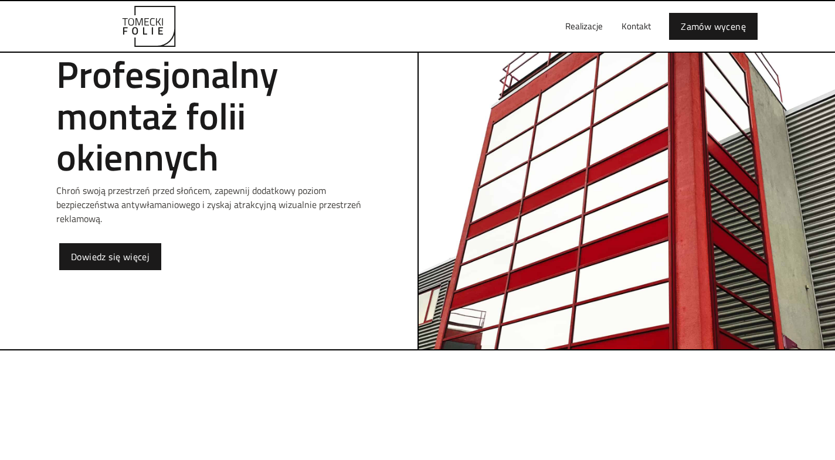  Describe the element at coordinates (110, 257) in the screenshot. I see `a: Dowiedz się więcej` at that location.